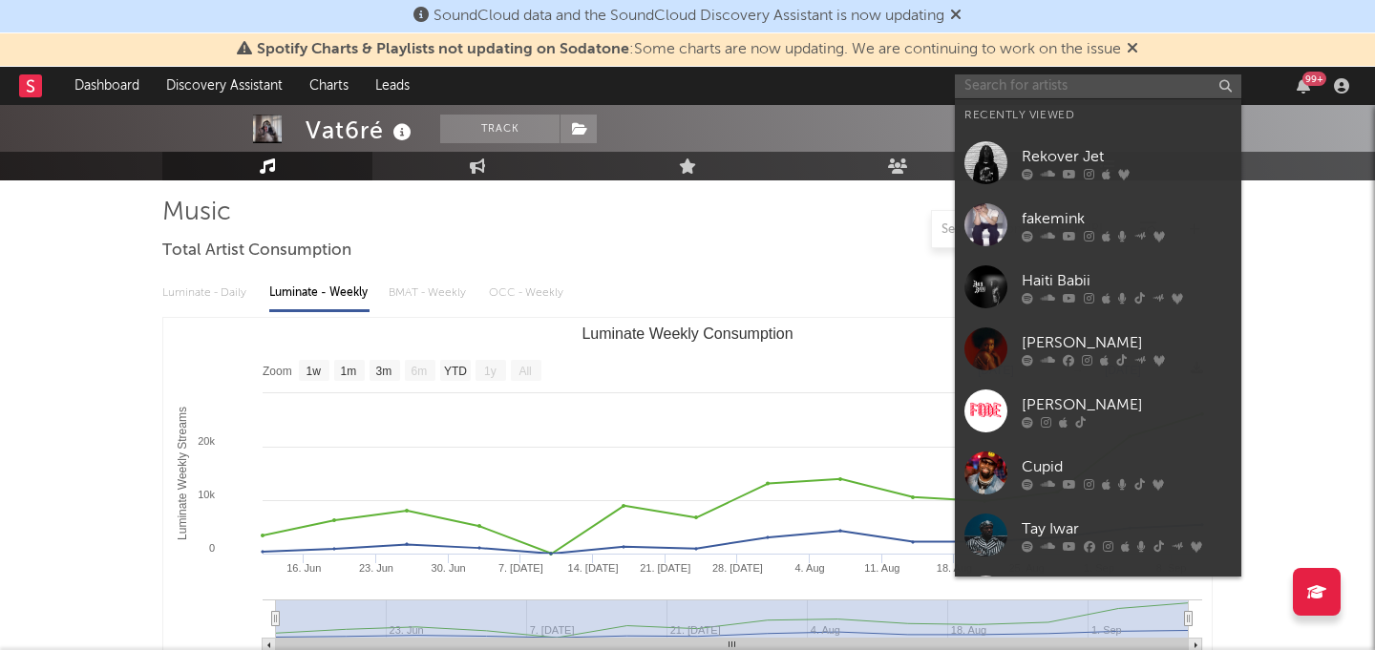 The height and width of the screenshot is (650, 1375). What do you see at coordinates (277, 371) in the screenshot?
I see `text: Zoom` at bounding box center [277, 371].